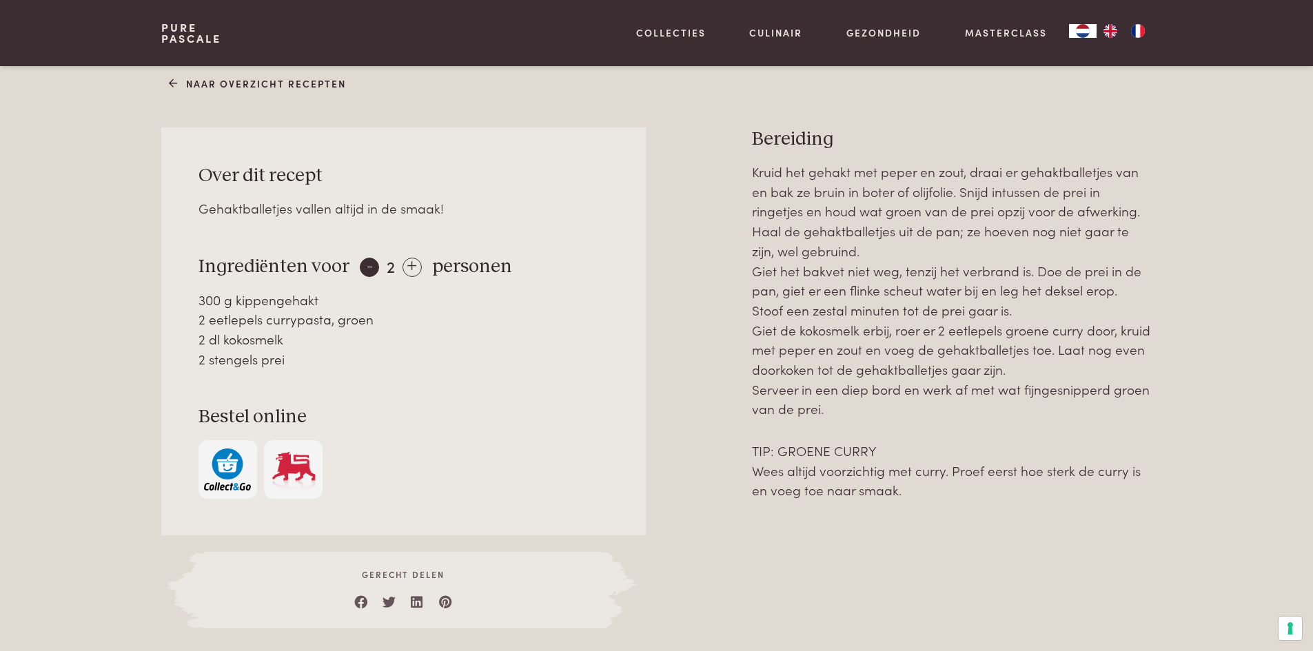 This screenshot has width=1313, height=651. Describe the element at coordinates (1083, 31) in the screenshot. I see `a: NL` at that location.